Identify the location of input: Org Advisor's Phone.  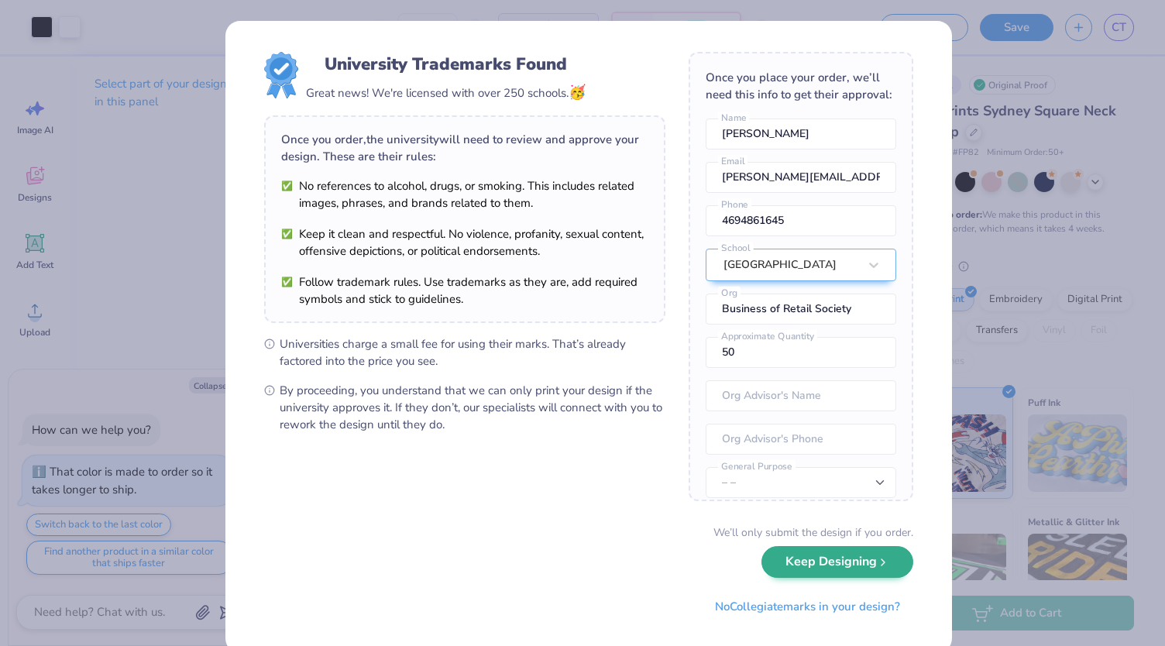
(801, 439).